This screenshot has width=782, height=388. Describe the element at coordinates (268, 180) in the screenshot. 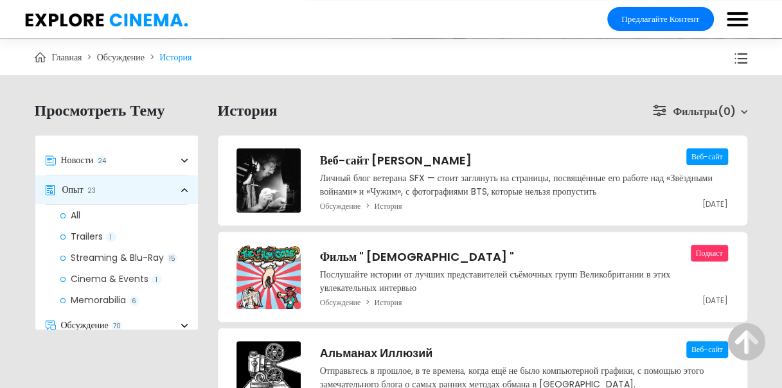

I see `img: Веб-сайт Денниса Лоу` at that location.